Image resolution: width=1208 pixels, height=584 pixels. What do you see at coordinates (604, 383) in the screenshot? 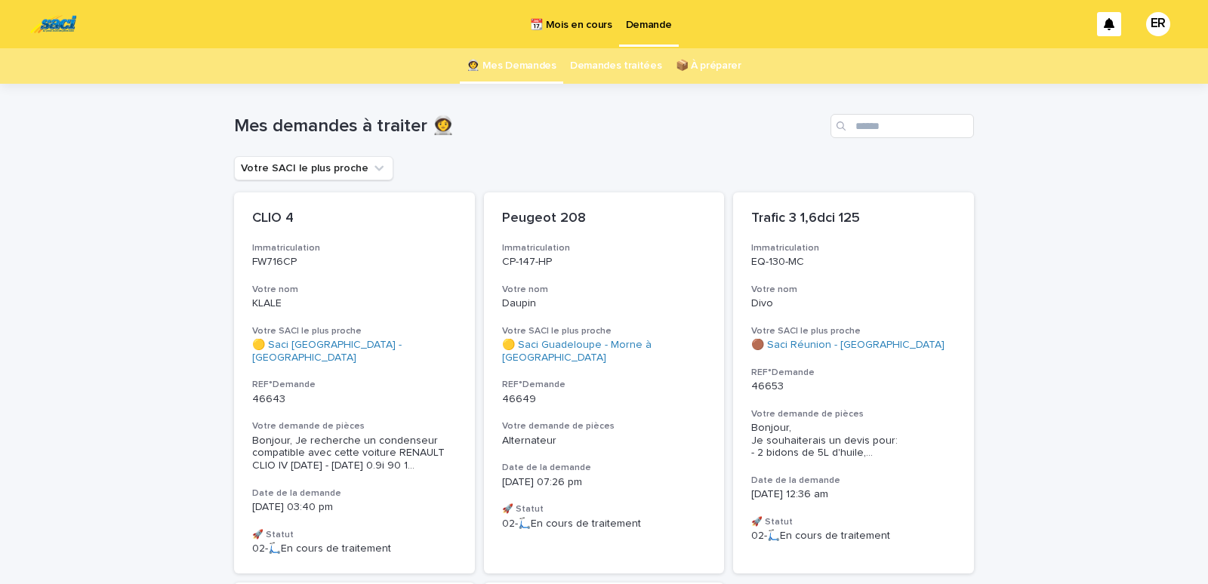
I see `a: Peugeot 208ImmatriculationCP-147-HPVotre nomDaupinVotre SACI le plus proche🟡 Saci Guadeloupe - Mo...` at bounding box center [604, 383].